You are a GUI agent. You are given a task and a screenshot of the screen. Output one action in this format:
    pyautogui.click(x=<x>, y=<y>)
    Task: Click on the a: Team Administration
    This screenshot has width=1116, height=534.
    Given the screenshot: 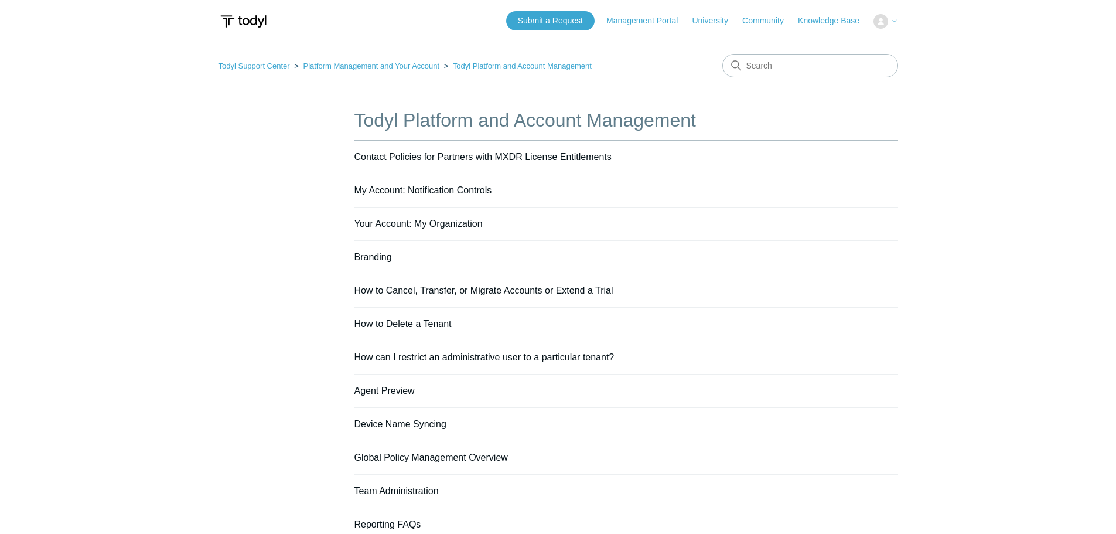 What is the action you would take?
    pyautogui.click(x=397, y=490)
    